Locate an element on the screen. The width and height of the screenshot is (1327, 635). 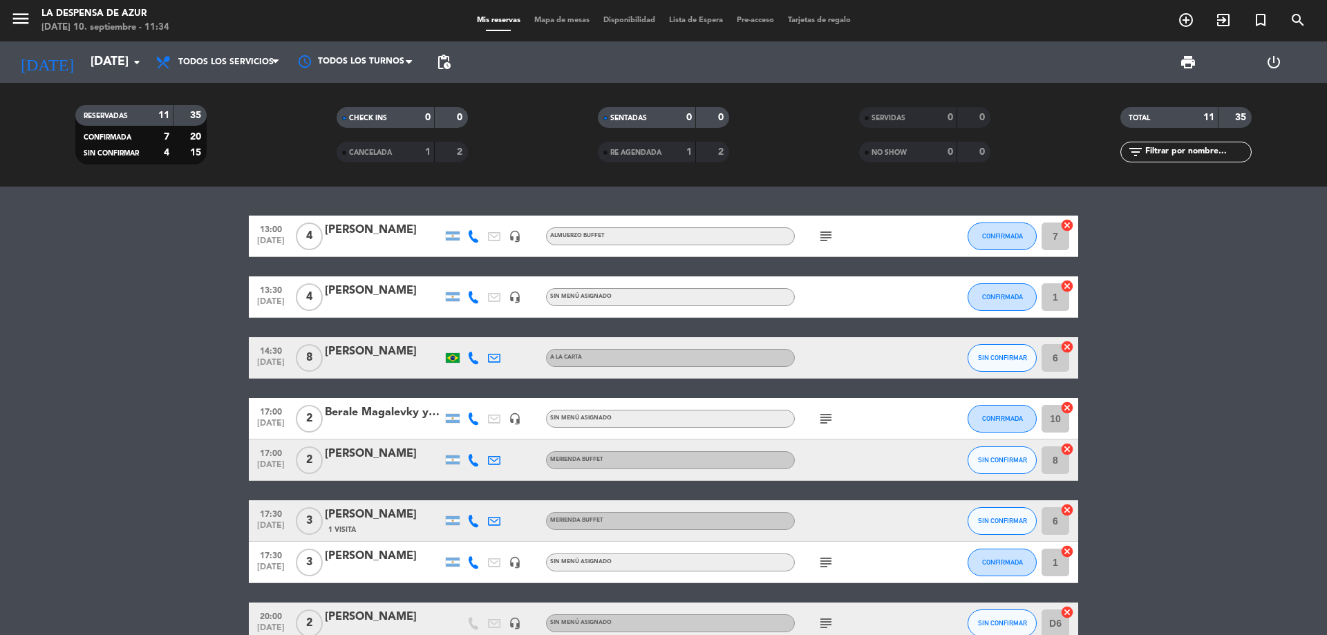
span: 20:00 is located at coordinates (271, 615).